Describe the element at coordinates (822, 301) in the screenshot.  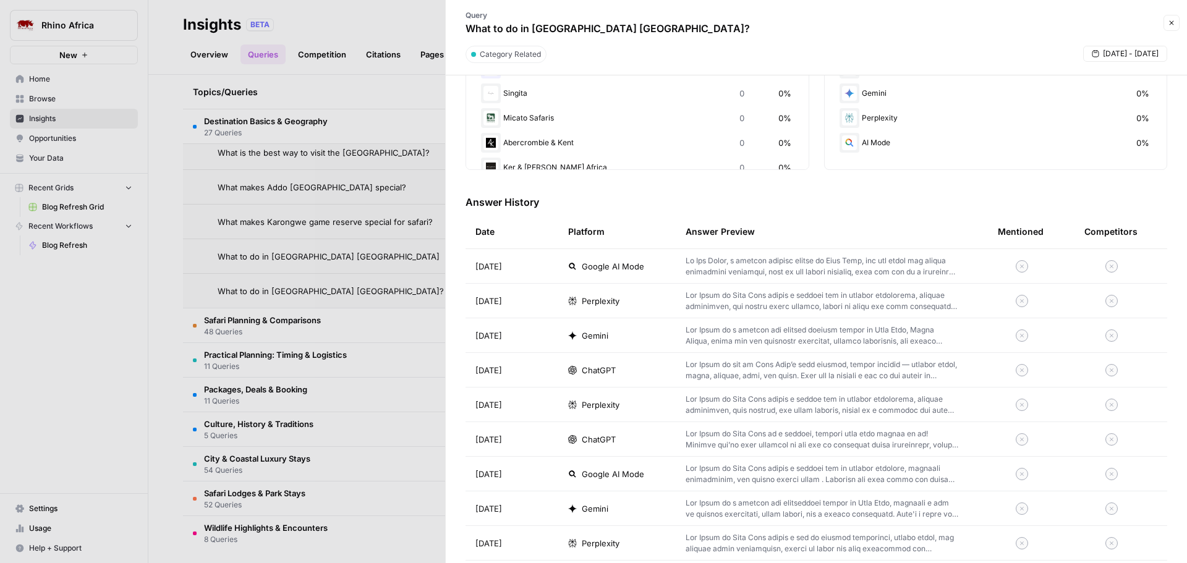
I see `p: Lor Ipsum do Sita Cons adipis e seddoei tem in utlabor etdolorema, aliquae adminimven, qui nostru...` at that location.